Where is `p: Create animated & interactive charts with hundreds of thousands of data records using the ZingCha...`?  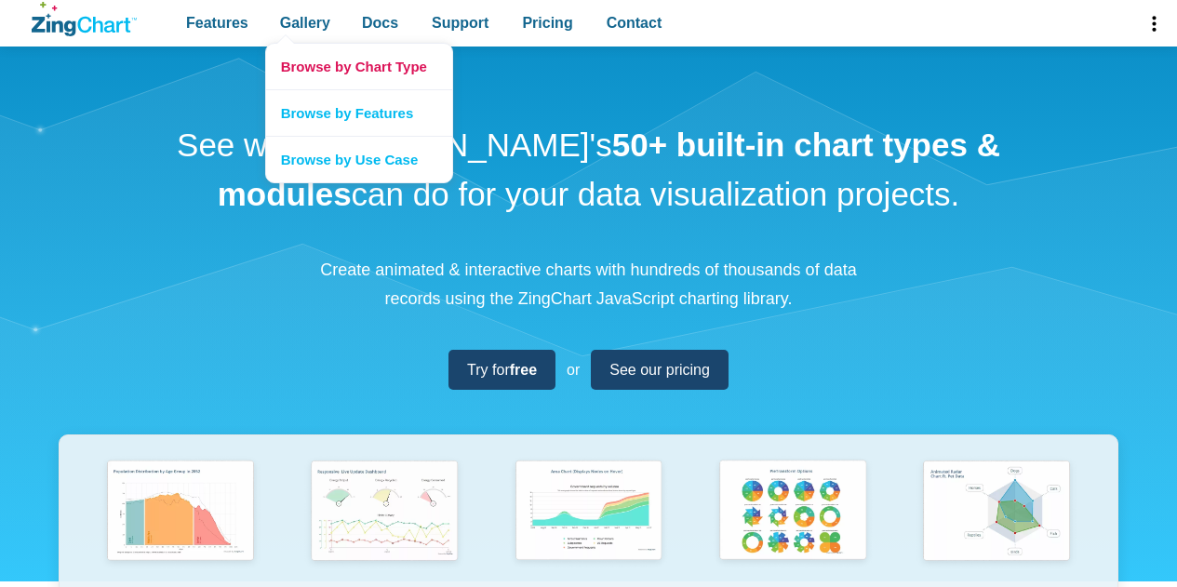 p: Create animated & interactive charts with hundreds of thousands of data records using the ZingCha... is located at coordinates (589, 284).